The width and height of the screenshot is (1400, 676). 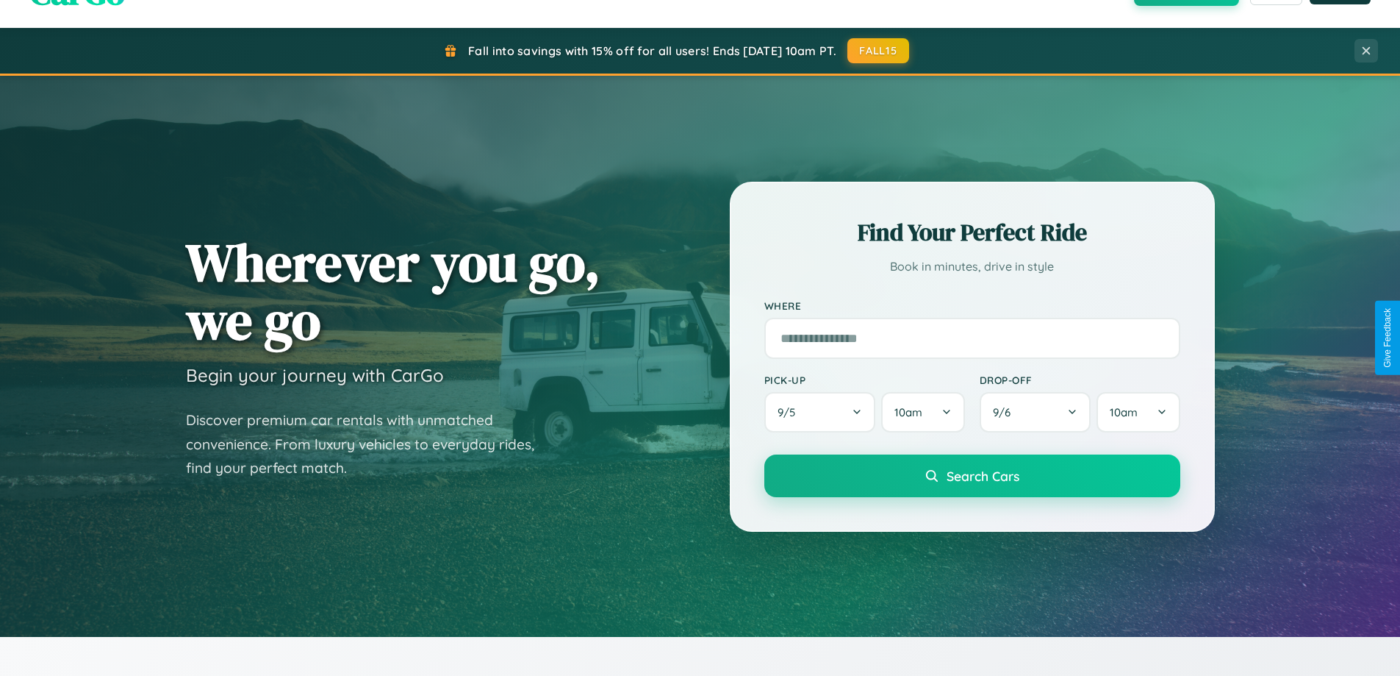 What do you see at coordinates (878, 51) in the screenshot?
I see `button: FALL15` at bounding box center [878, 51].